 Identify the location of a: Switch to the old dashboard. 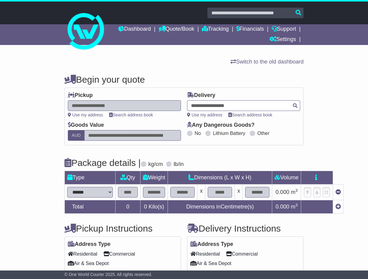
(267, 62).